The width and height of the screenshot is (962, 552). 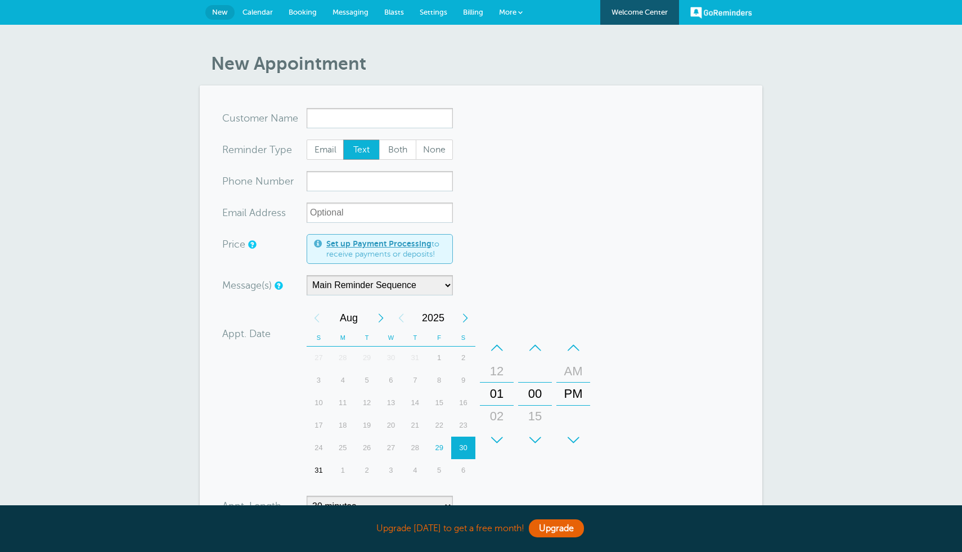 I want to click on span: tomer N, so click(x=259, y=118).